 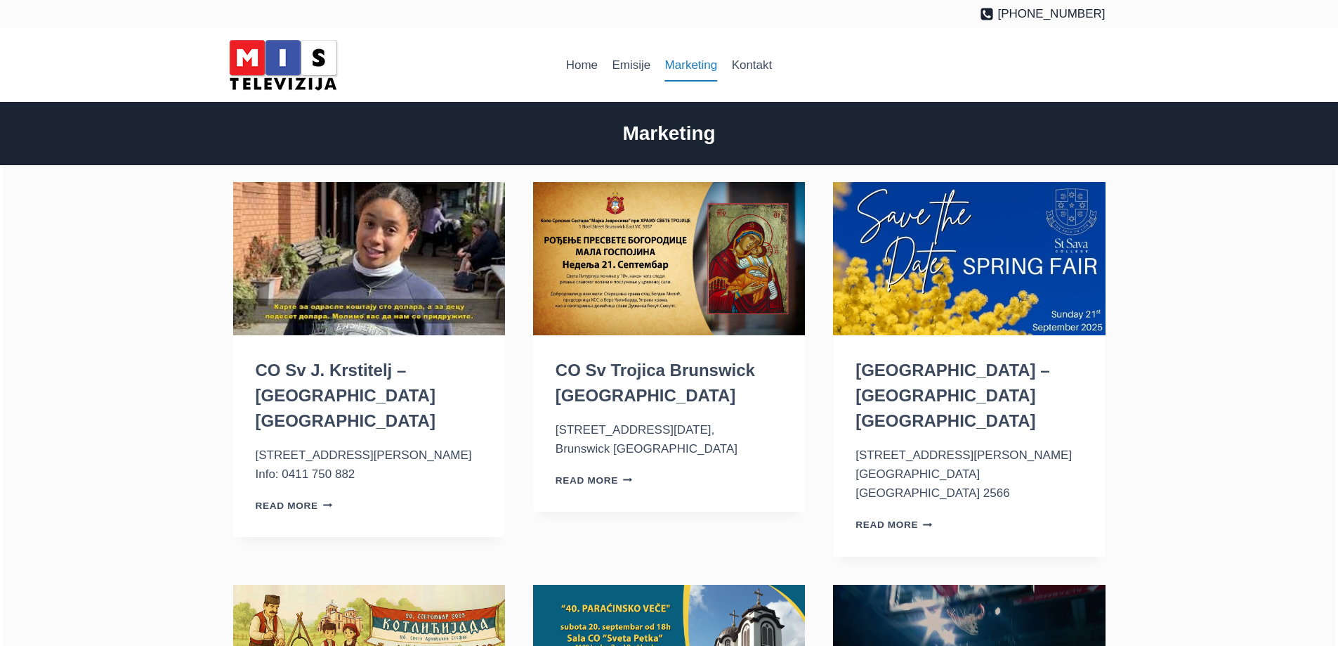 What do you see at coordinates (669, 259) in the screenshot?
I see `a: CO Sv Trojica Brunswick VIC` at bounding box center [669, 259].